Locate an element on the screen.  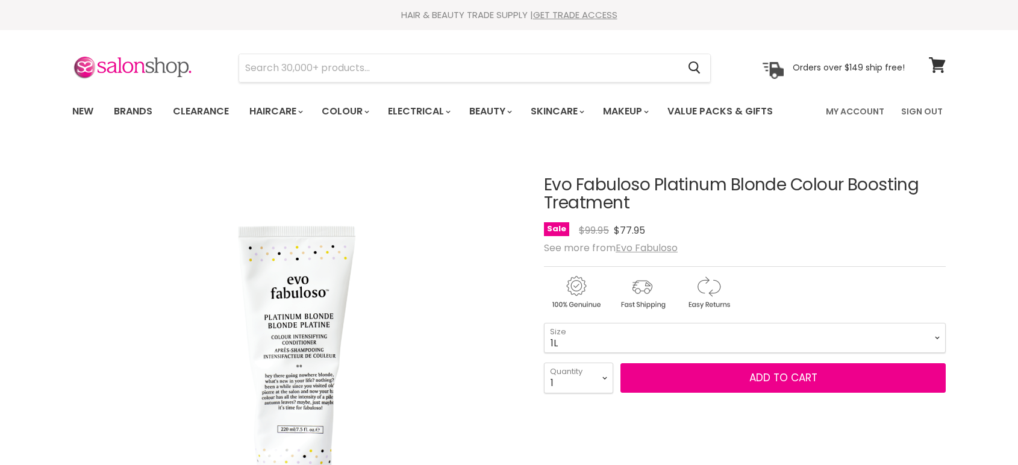
a: Beauty is located at coordinates (490, 111).